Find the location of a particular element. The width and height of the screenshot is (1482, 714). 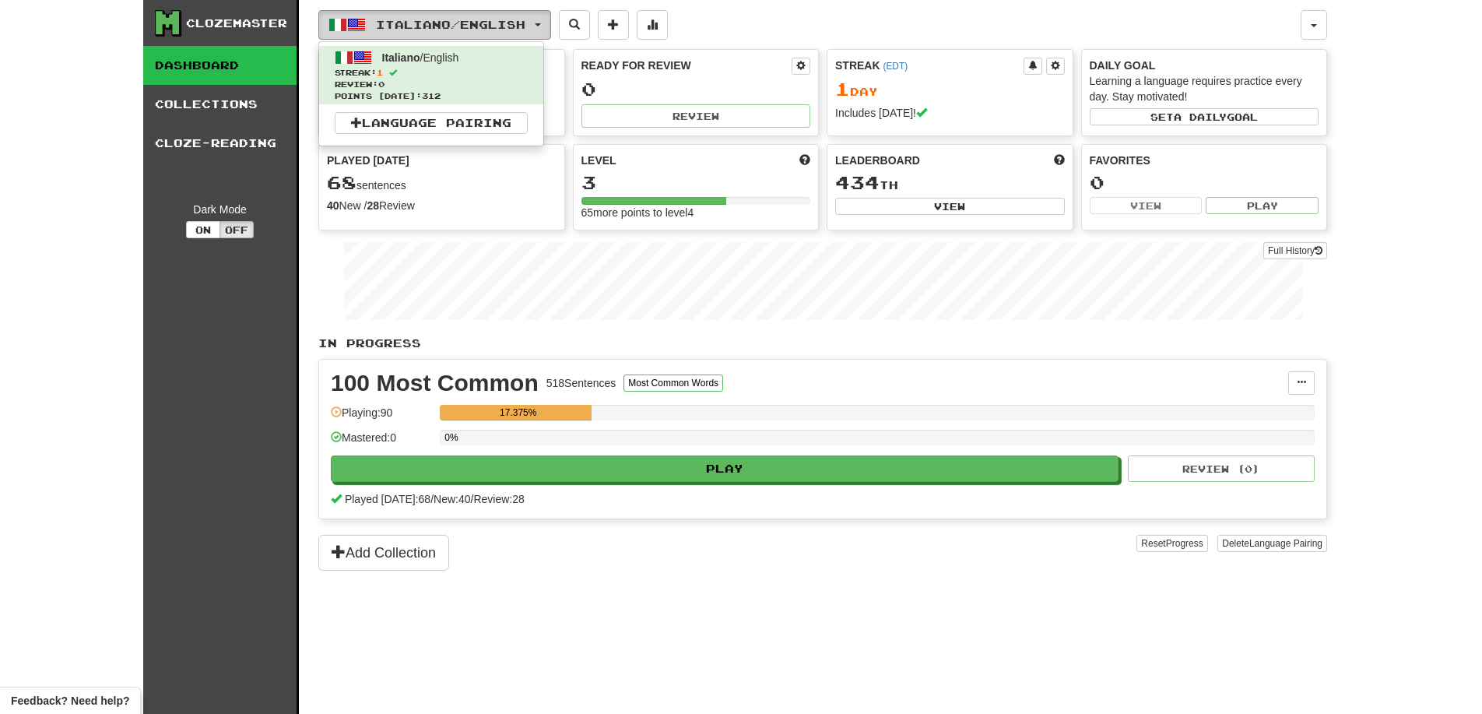

p: In Progress is located at coordinates (823, 343).